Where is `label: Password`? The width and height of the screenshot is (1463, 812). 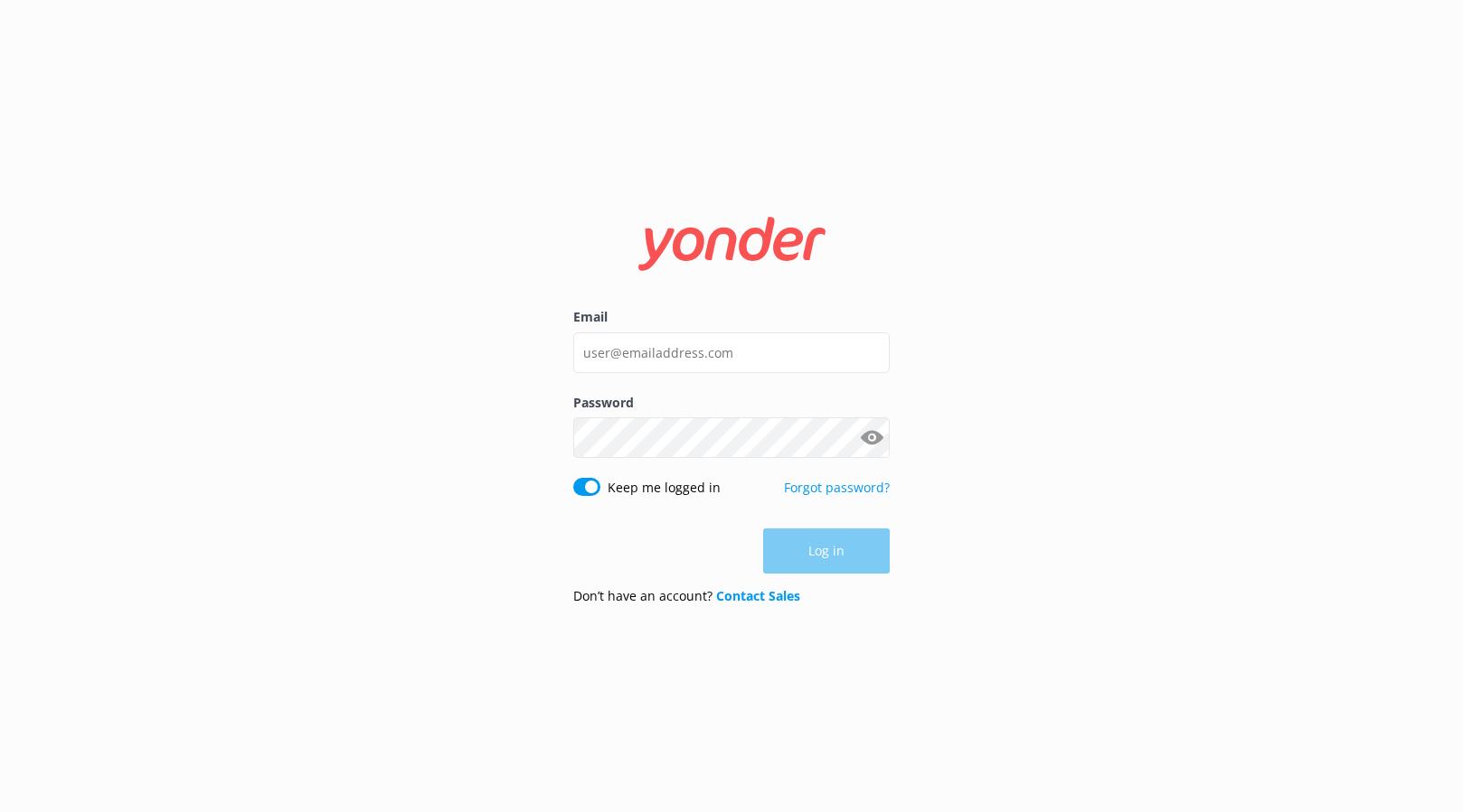 label: Password is located at coordinates (731, 403).